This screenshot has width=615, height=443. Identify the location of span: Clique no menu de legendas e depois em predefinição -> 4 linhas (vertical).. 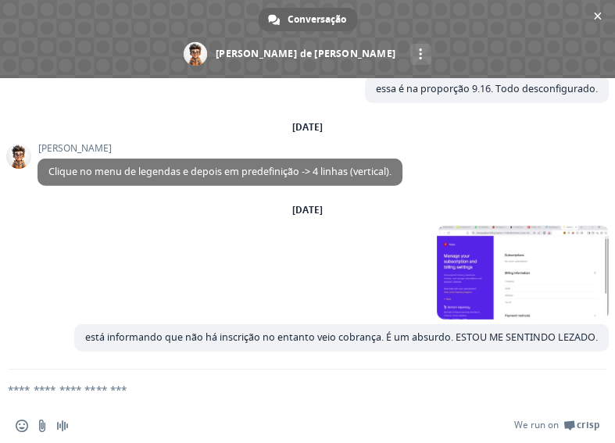
(220, 171).